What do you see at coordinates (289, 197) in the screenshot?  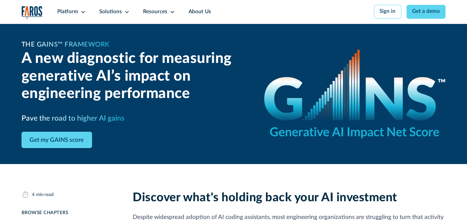 I see `h2: Discover what's holding back your AI investment` at bounding box center [289, 197].